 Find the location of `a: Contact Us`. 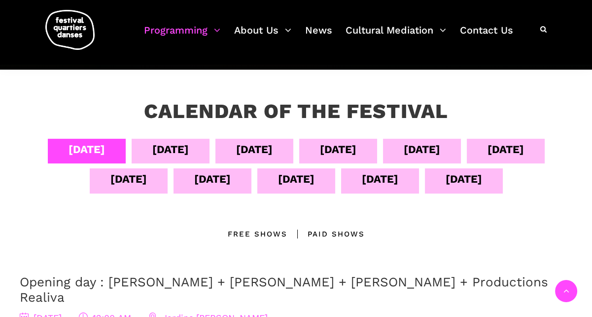

a: Contact Us is located at coordinates (487, 36).